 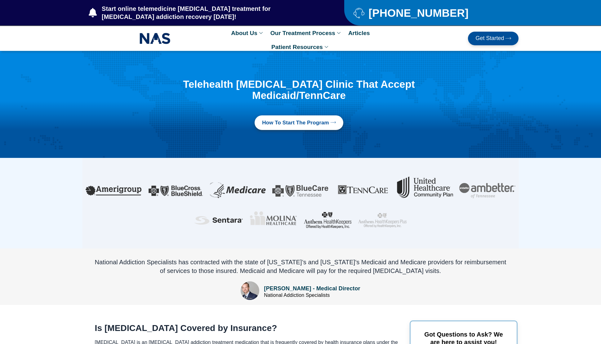 What do you see at coordinates (493, 38) in the screenshot?
I see `a: Get Started` at bounding box center [493, 38].